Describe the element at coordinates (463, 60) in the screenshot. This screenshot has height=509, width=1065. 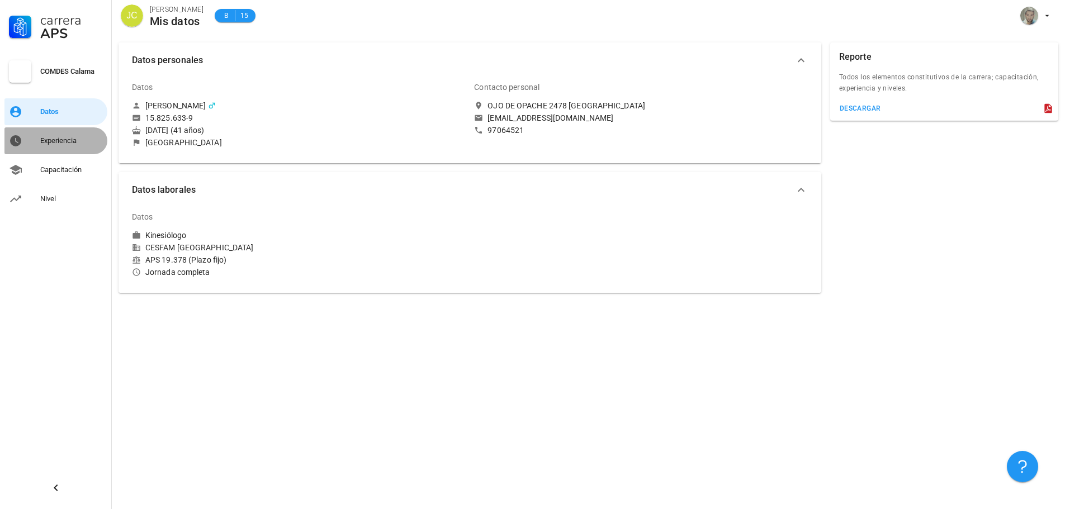
I see `span: Datos personales` at that location.